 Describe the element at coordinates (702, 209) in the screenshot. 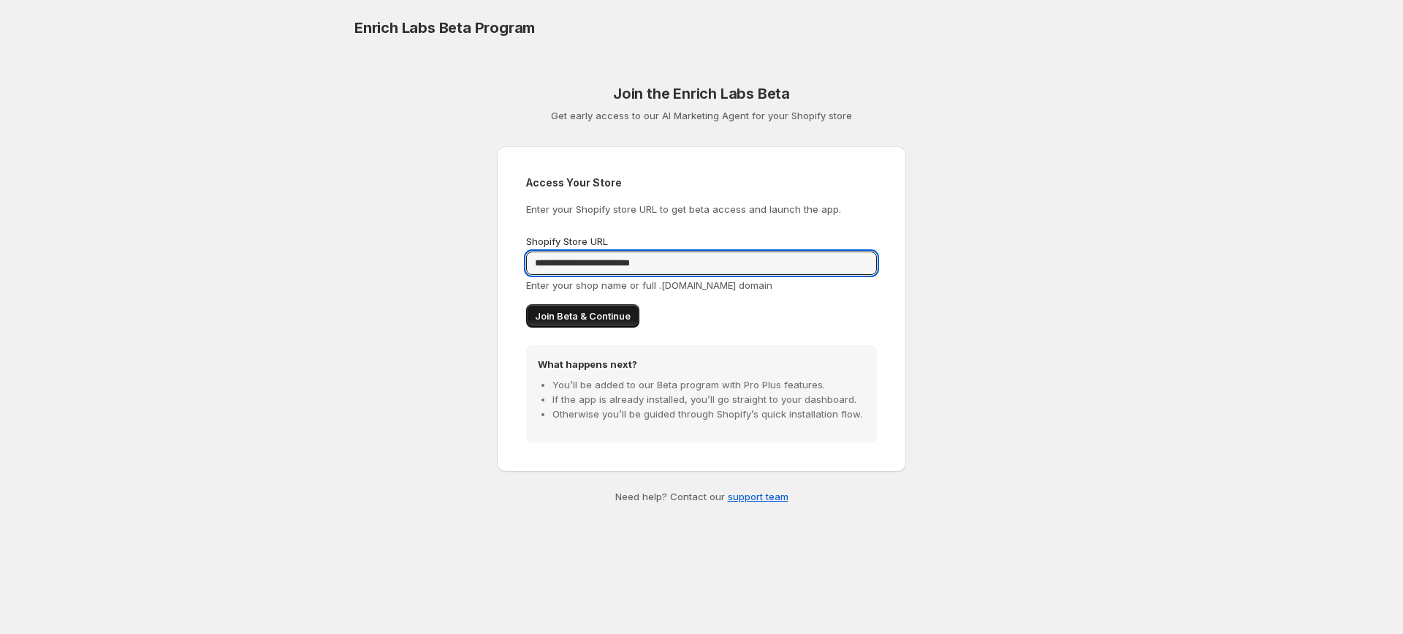

I see `p: Enter your Shopify store URL to get beta access and launch the app.` at that location.